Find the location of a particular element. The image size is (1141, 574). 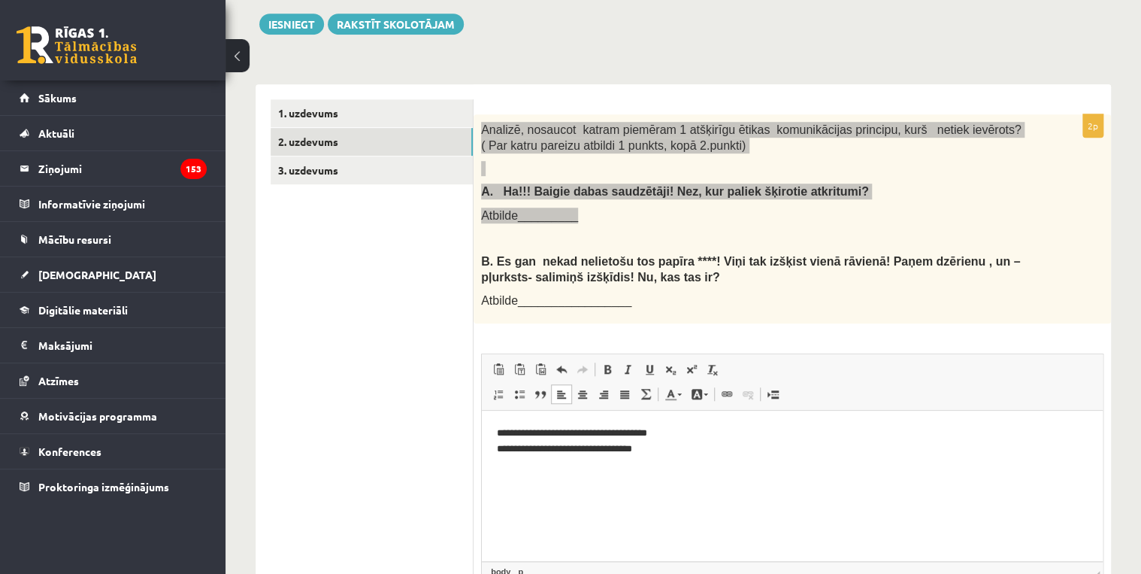

a: 3. uzdevums is located at coordinates (371, 170).